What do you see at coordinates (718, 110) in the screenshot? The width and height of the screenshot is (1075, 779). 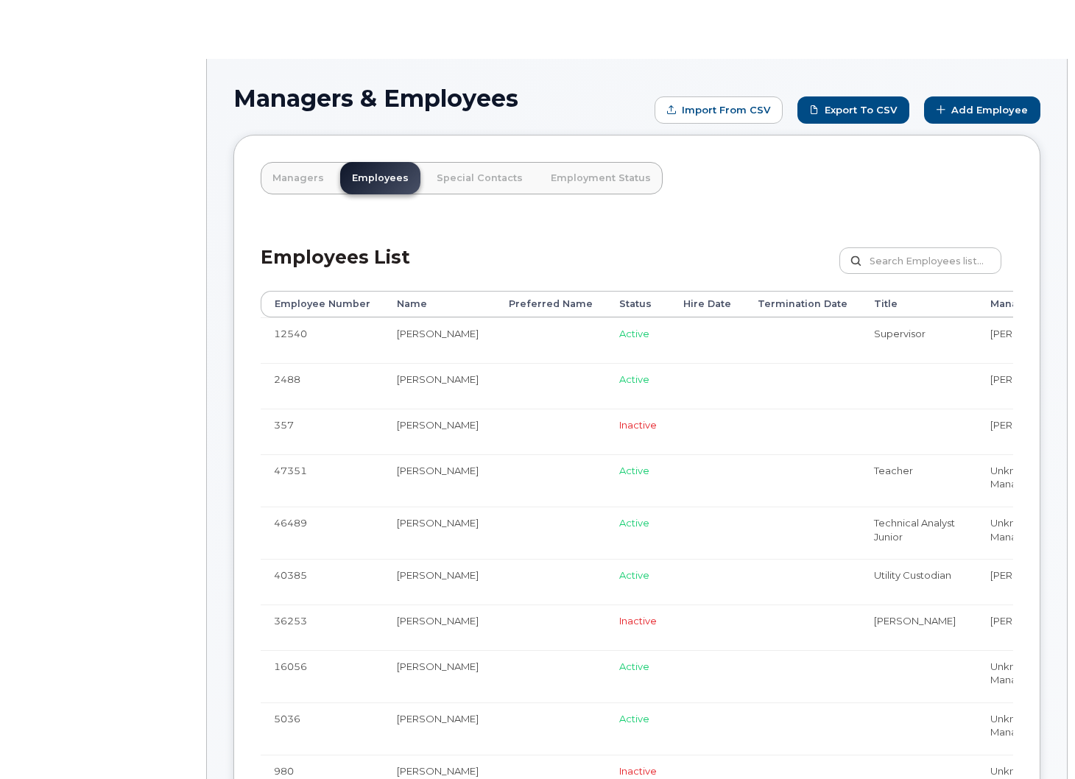 I see `form: Import from CSV` at bounding box center [718, 110].